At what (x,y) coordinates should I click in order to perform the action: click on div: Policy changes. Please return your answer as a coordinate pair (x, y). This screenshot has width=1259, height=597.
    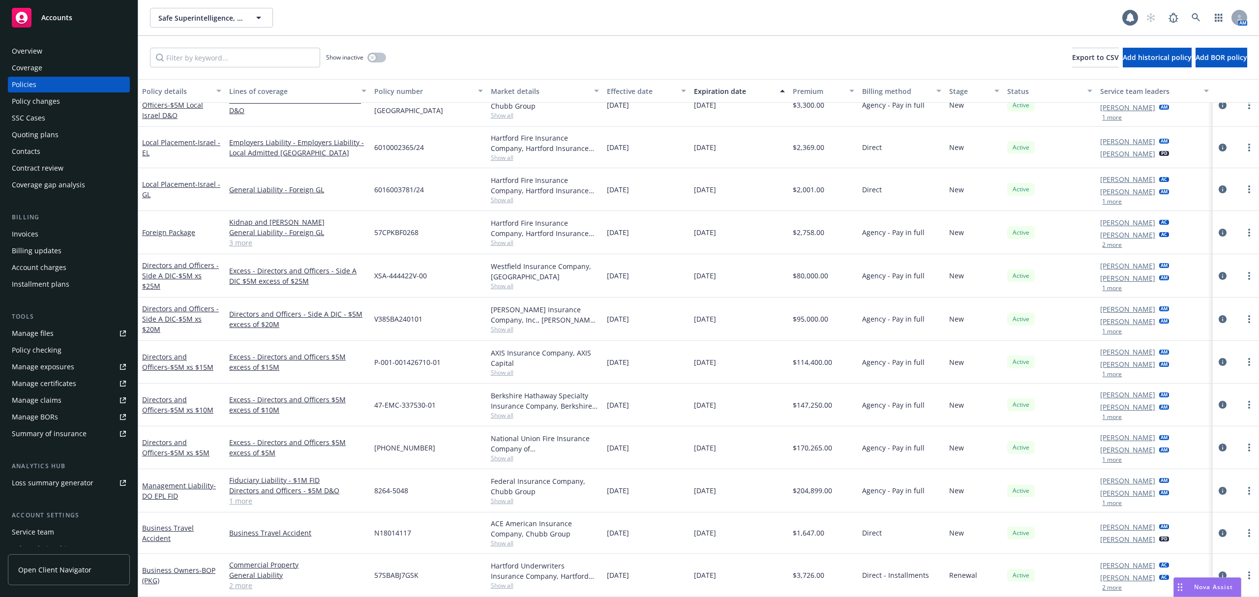
    Looking at the image, I should click on (36, 101).